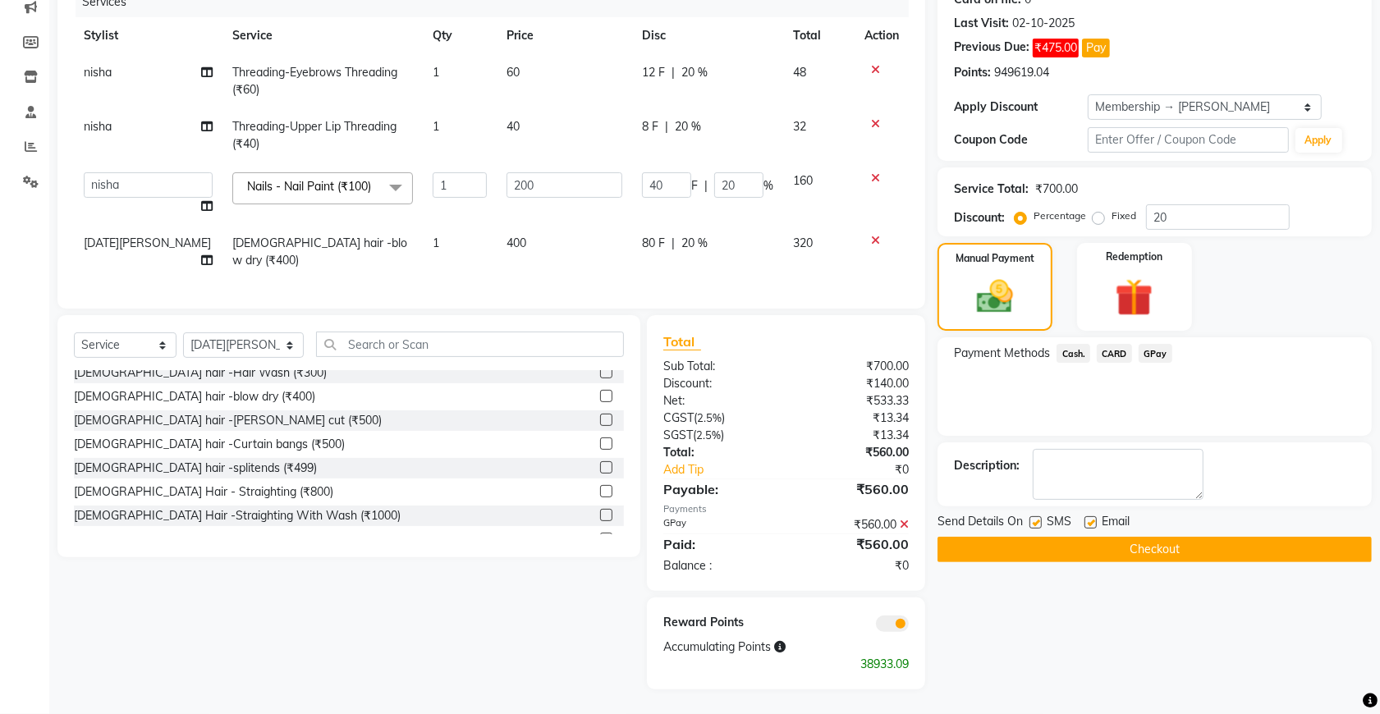 Image resolution: width=1380 pixels, height=714 pixels. Describe the element at coordinates (972, 72) in the screenshot. I see `div: Points:` at that location.